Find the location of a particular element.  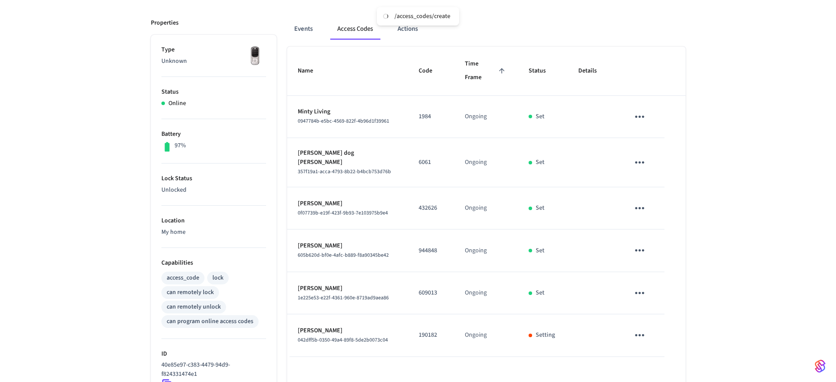

p: Capabilities is located at coordinates (214, 263).